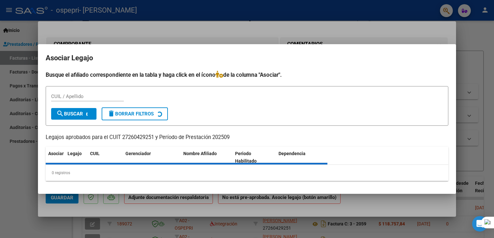 The image size is (494, 238). What do you see at coordinates (254, 157) in the screenshot?
I see `datatable-header-cell: Periodo Habilitado` at bounding box center [254, 157].